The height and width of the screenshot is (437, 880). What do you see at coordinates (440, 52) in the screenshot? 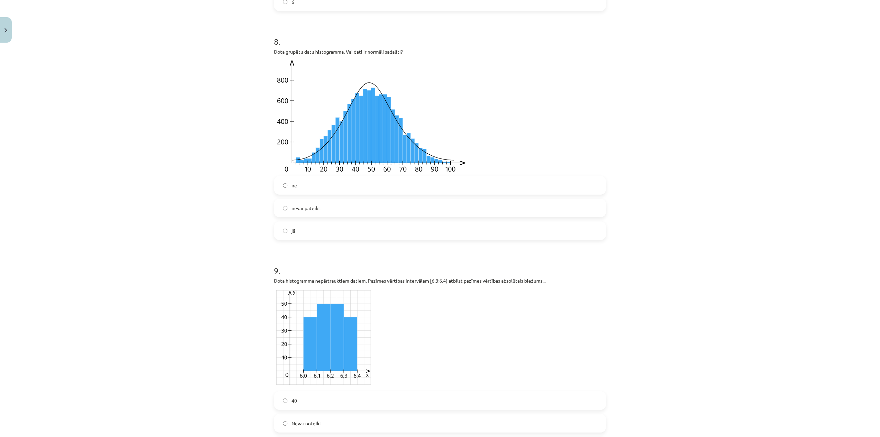
I see `p: Dota grupētu datu histogramma. Vai dati ir normāli sadalīti?` at bounding box center [440, 52].